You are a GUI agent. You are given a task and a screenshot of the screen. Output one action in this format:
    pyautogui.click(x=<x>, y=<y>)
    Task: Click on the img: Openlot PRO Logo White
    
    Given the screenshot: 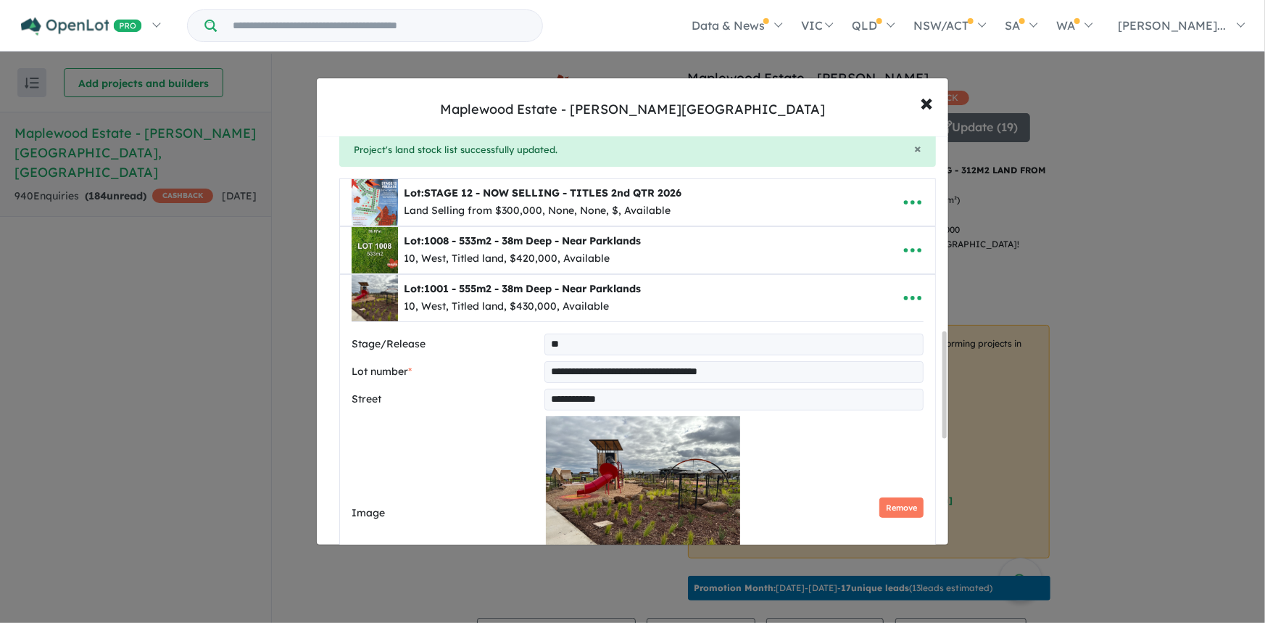 What is the action you would take?
    pyautogui.click(x=81, y=26)
    